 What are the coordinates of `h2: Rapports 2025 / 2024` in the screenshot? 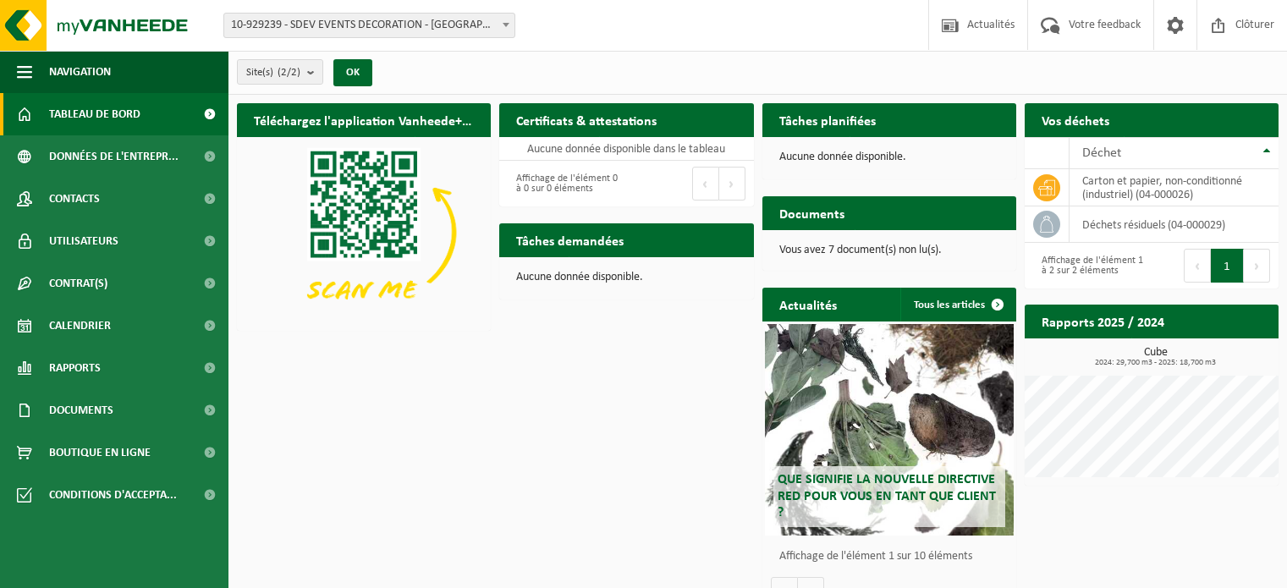 It's located at (1103, 321).